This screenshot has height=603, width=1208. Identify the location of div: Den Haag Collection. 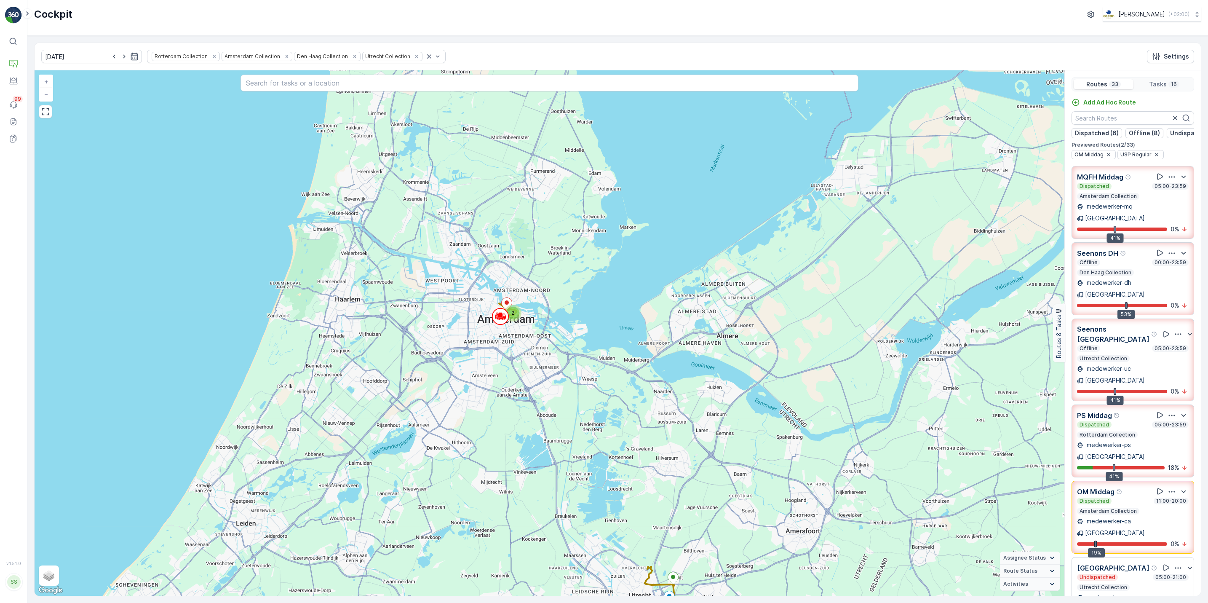
(322, 56).